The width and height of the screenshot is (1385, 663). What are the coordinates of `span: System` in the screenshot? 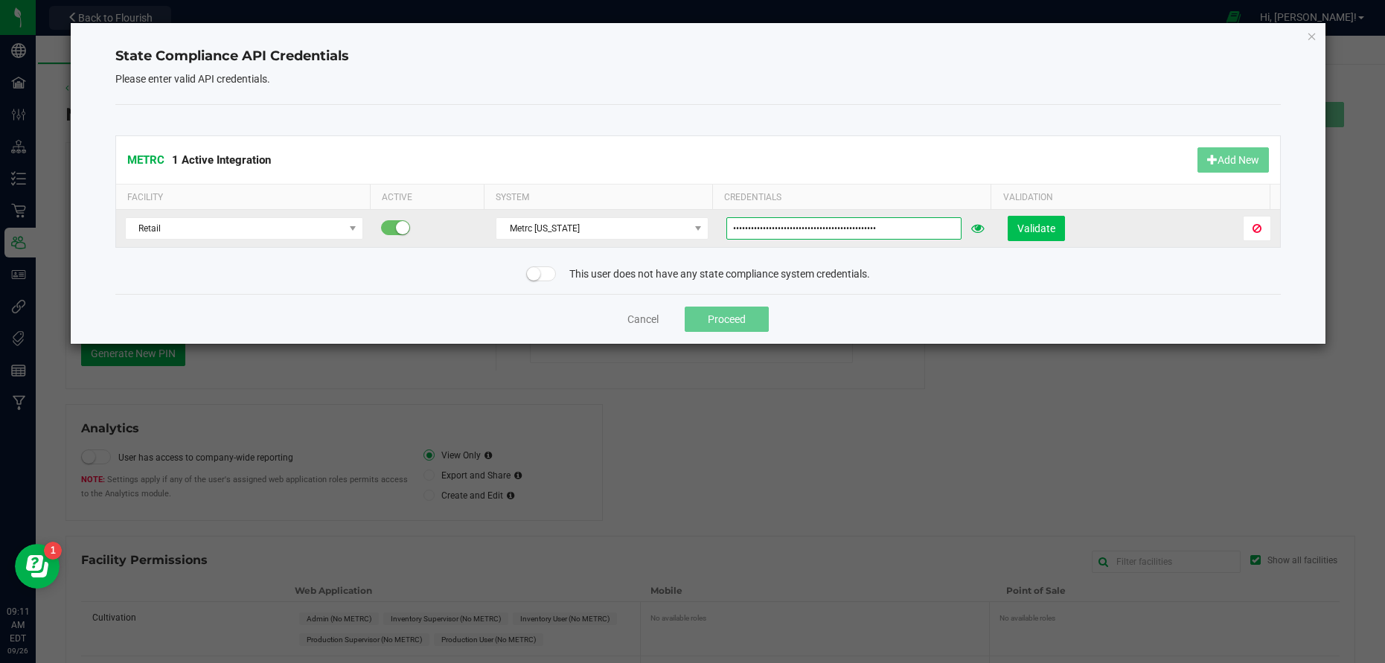 It's located at (512, 197).